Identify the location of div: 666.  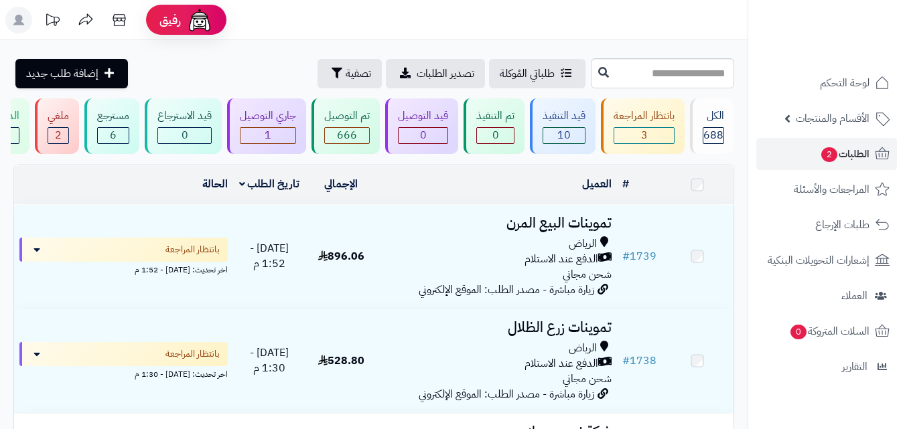
(347, 135).